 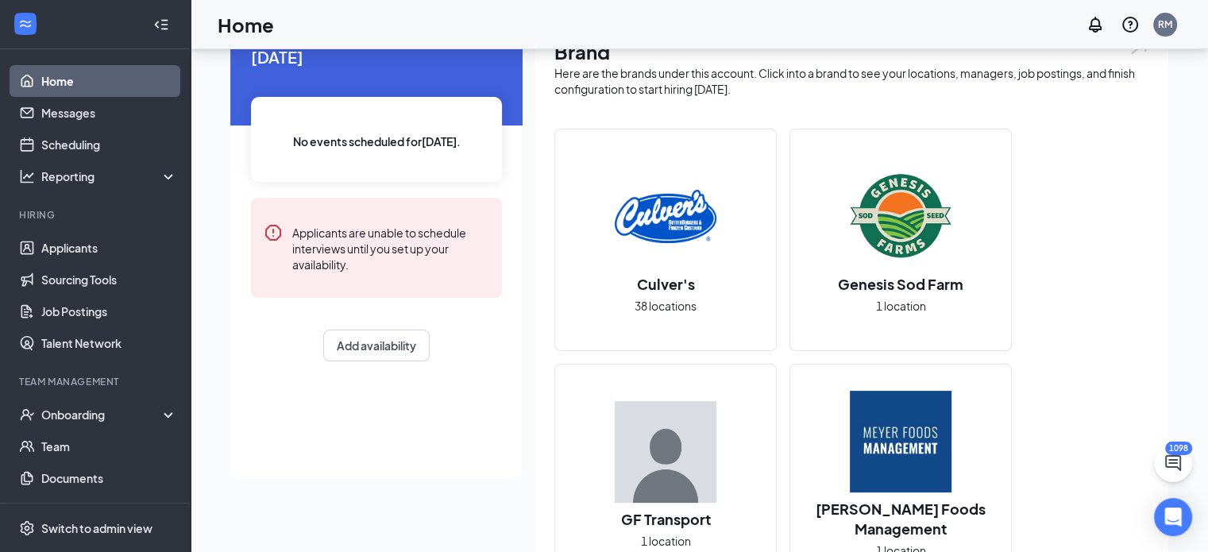 I want to click on img: Culver's, so click(x=666, y=217).